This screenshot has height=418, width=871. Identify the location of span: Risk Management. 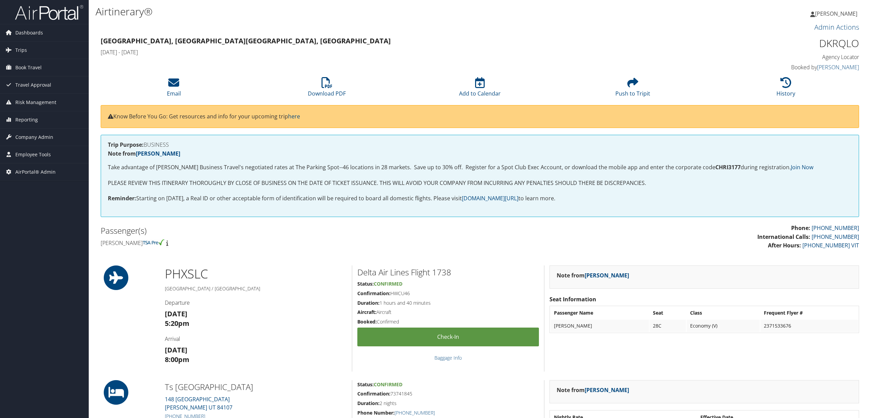
(36, 102).